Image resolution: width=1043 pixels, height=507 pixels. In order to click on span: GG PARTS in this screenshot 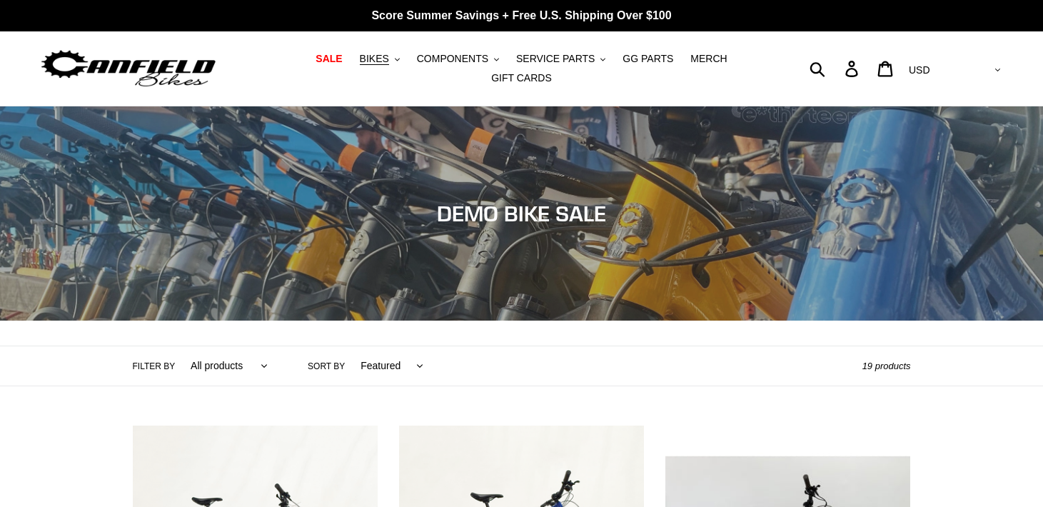, I will do `click(648, 59)`.